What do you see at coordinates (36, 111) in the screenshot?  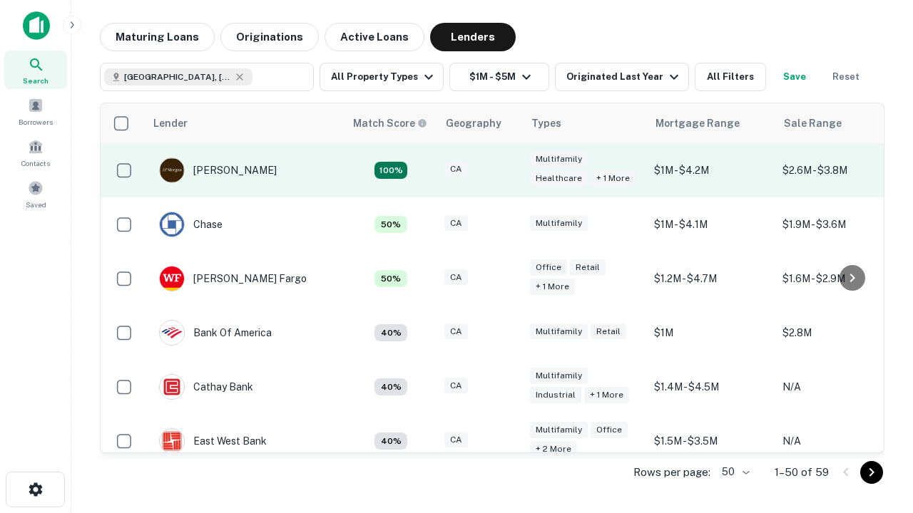 I see `a: Borrowers` at bounding box center [36, 111].